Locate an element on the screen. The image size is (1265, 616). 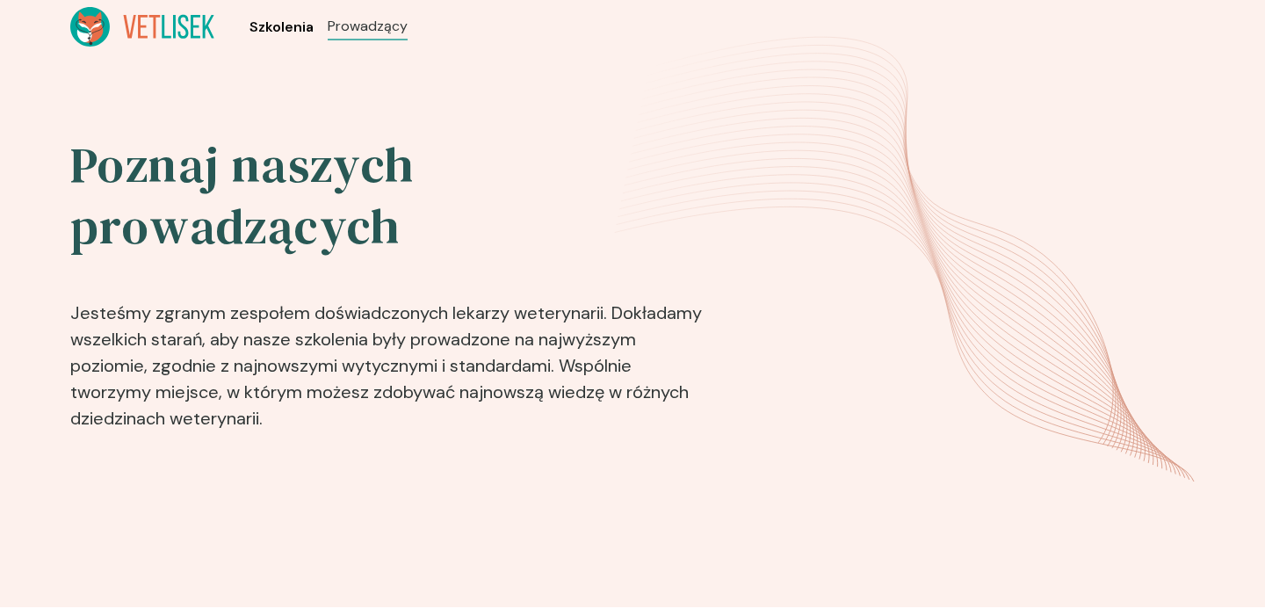
p: Jesteśmy zgranym zespołem doświadczonych lekarzy weterynarii. Dokładamy wszelkich starań, aby nas... is located at coordinates (391, 355).